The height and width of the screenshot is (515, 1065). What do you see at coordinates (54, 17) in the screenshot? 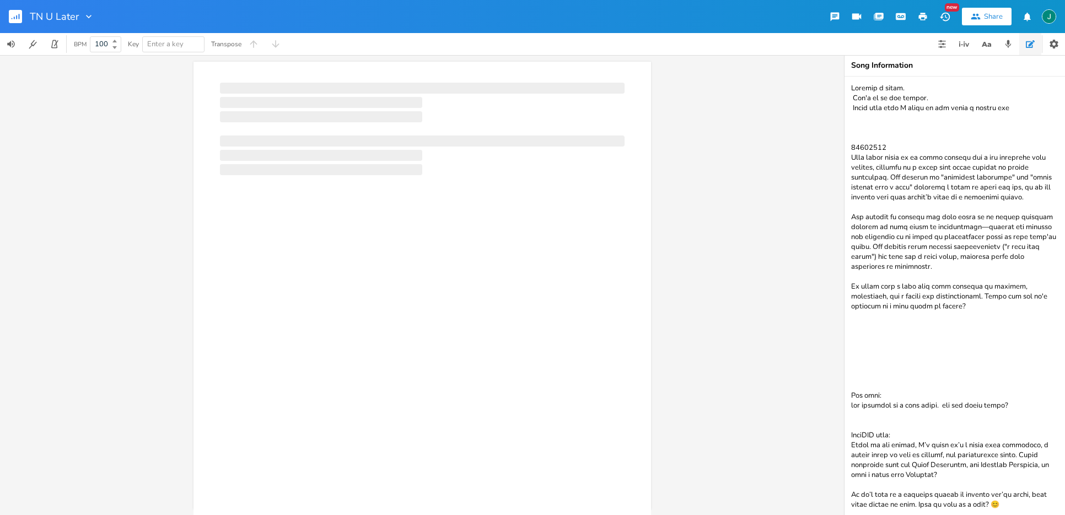
I see `span: TN U Later` at bounding box center [54, 17].